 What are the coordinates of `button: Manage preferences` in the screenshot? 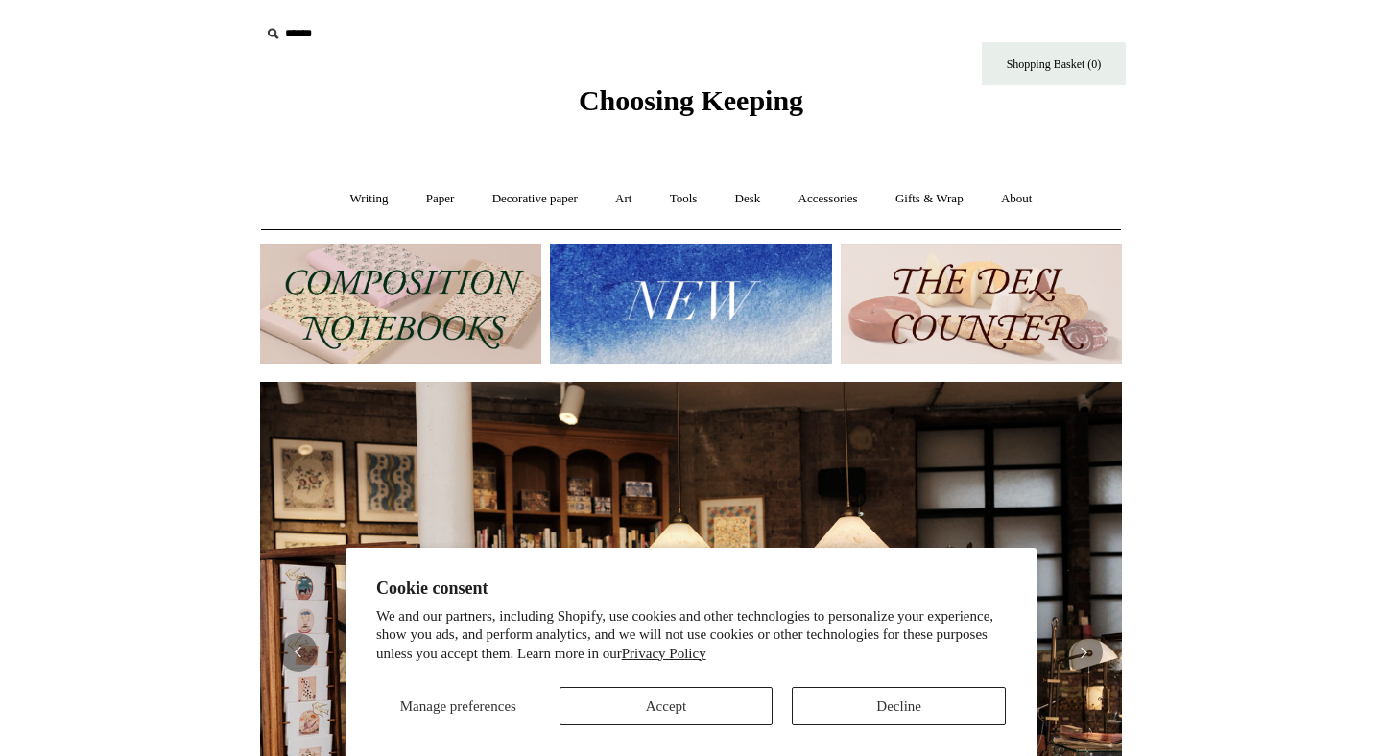 It's located at (458, 706).